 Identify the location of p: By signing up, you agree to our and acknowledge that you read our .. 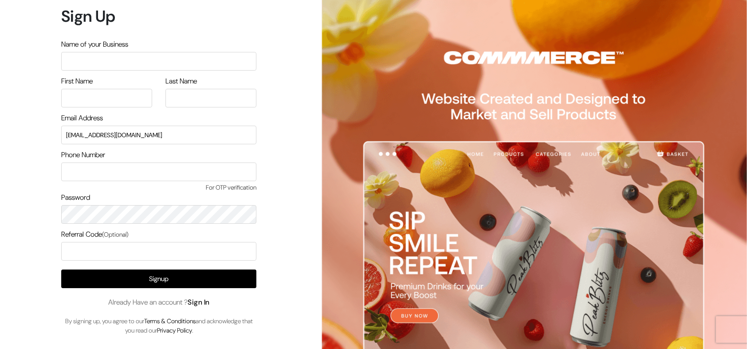
(159, 326).